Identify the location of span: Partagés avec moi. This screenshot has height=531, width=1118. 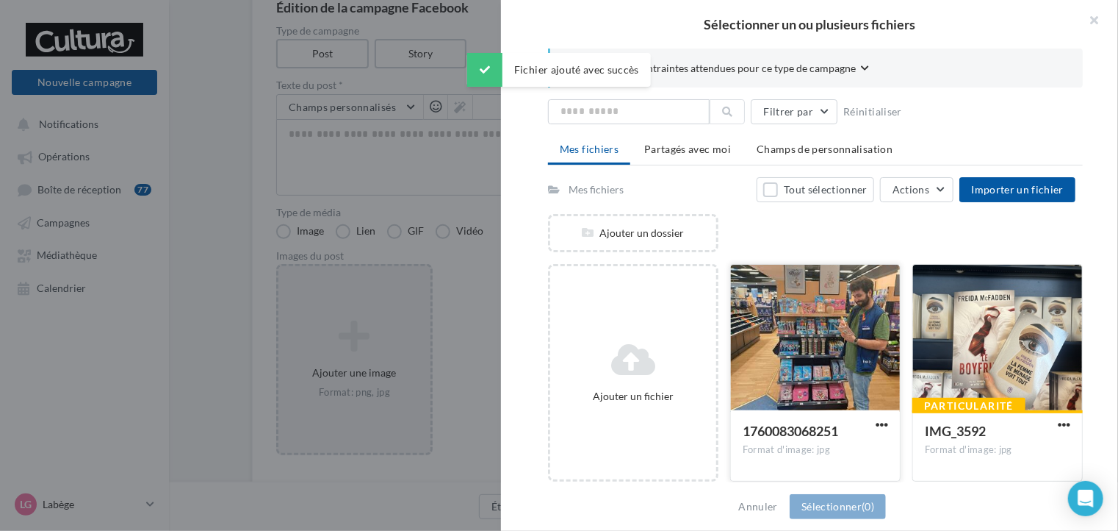
(688, 148).